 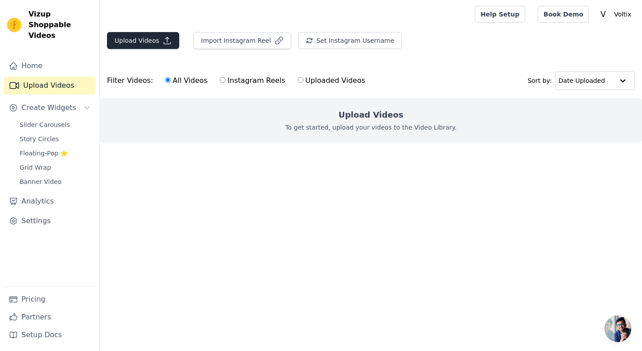 What do you see at coordinates (50, 86) in the screenshot?
I see `a: Upload Videos` at bounding box center [50, 86].